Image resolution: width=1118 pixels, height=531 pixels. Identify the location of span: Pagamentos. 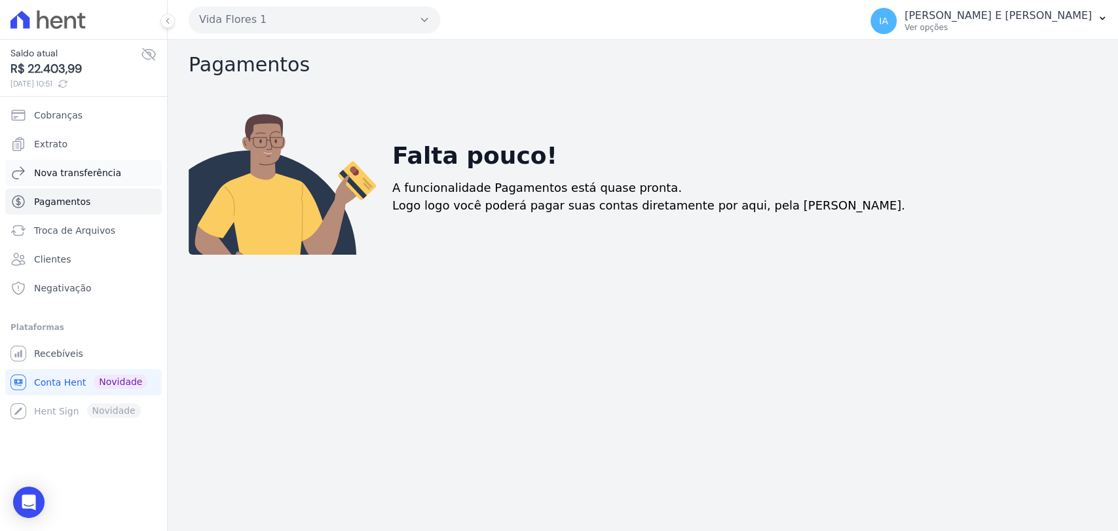
(62, 202).